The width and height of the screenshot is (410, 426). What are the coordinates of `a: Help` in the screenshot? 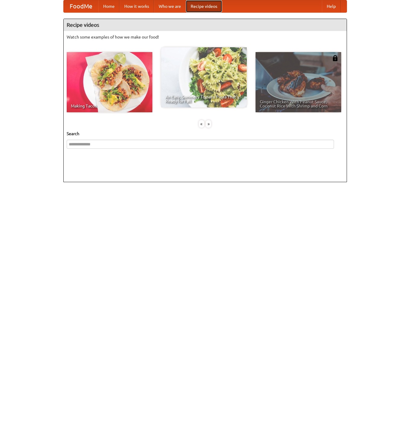 It's located at (331, 6).